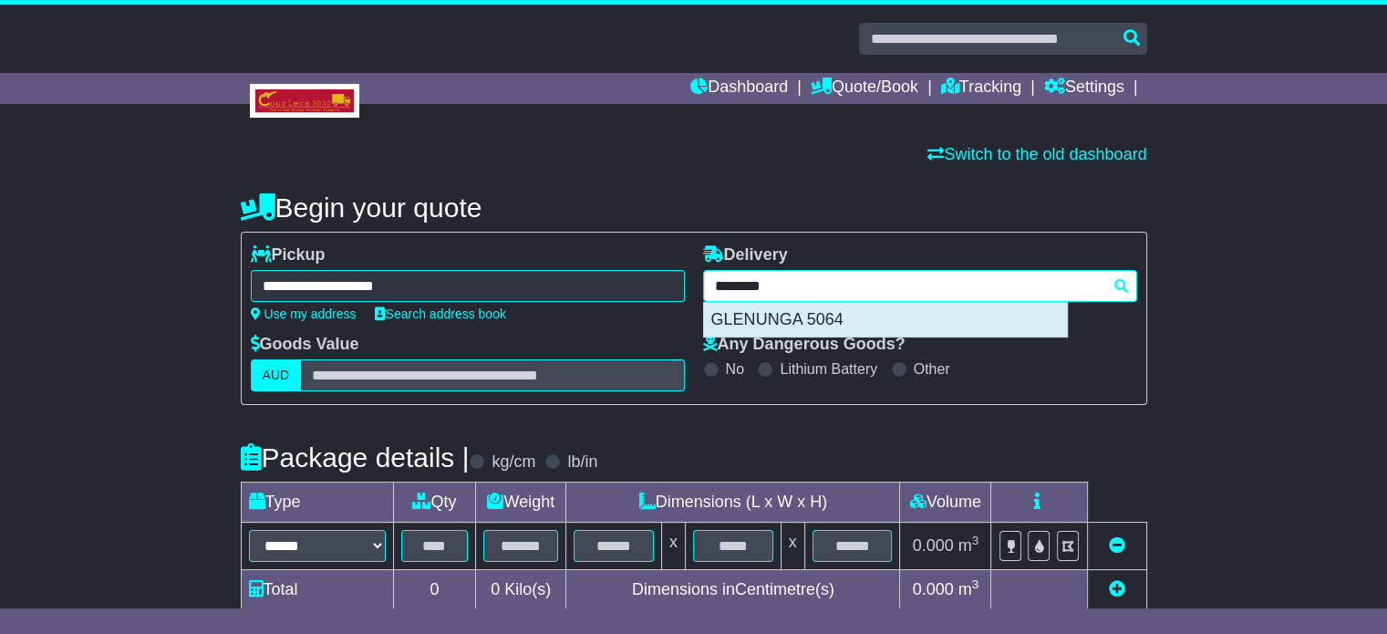 This screenshot has width=1387, height=634. I want to click on td: Kilo(s), so click(521, 590).